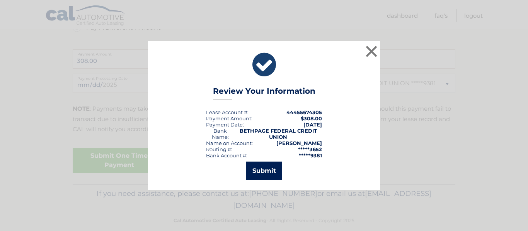  I want to click on strong: 44455674305, so click(304, 112).